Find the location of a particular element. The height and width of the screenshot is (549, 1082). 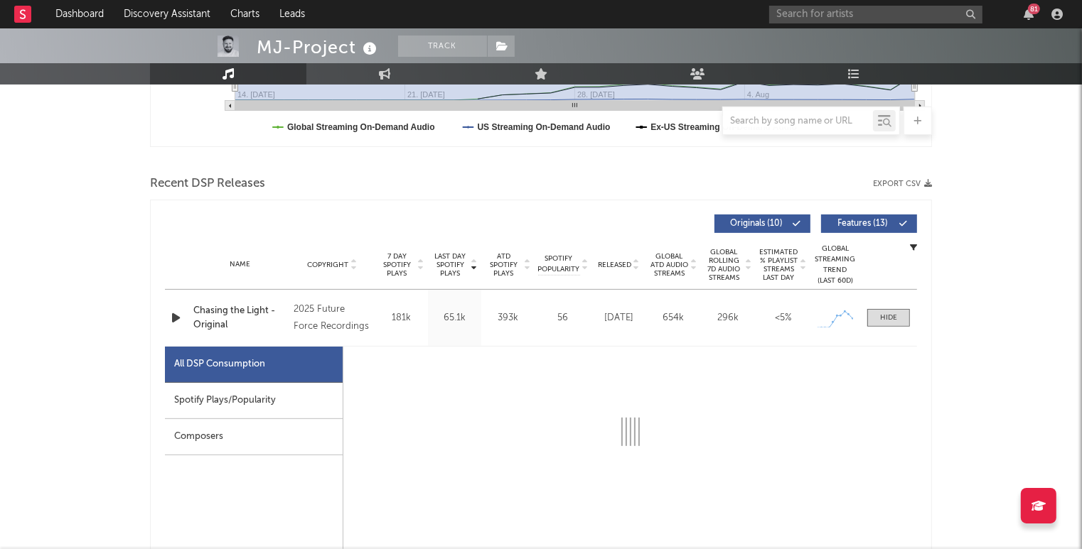

div: 393k is located at coordinates (508, 318).